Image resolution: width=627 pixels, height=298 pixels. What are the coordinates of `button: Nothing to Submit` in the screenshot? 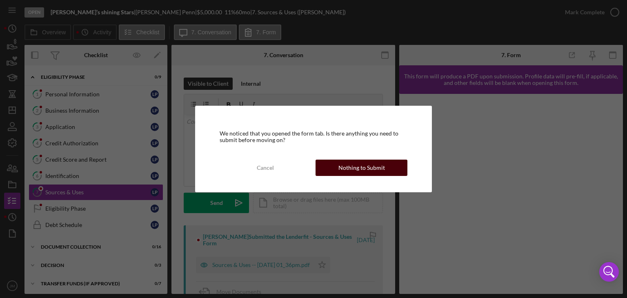 It's located at (361, 168).